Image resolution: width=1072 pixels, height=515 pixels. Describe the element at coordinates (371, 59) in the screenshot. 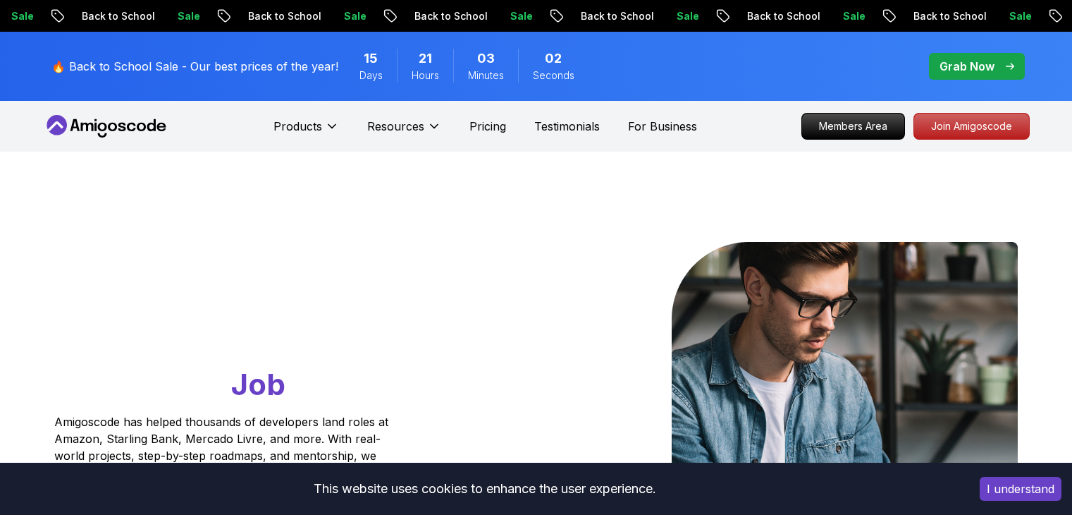

I see `span: 15 Days` at that location.